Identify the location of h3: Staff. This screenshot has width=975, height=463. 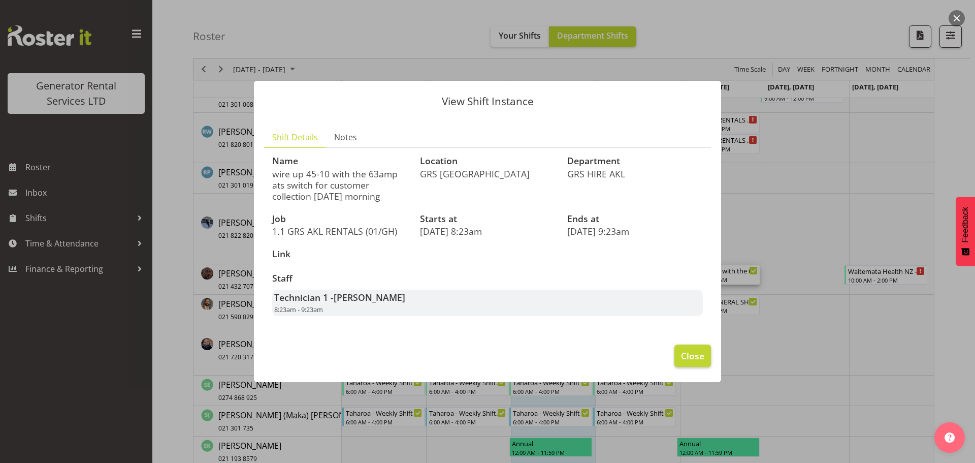
(488, 278).